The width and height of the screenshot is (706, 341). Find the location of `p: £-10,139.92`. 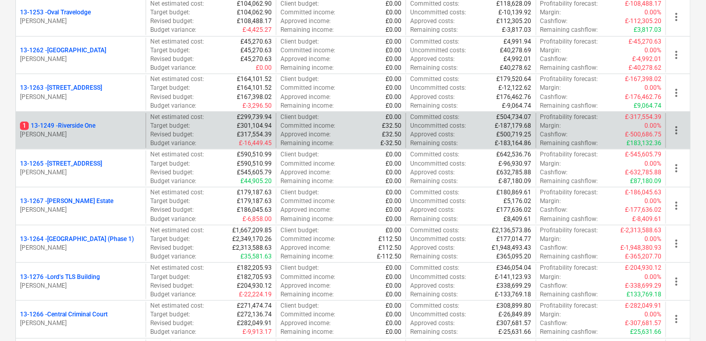

p: £-10,139.92 is located at coordinates (516, 12).